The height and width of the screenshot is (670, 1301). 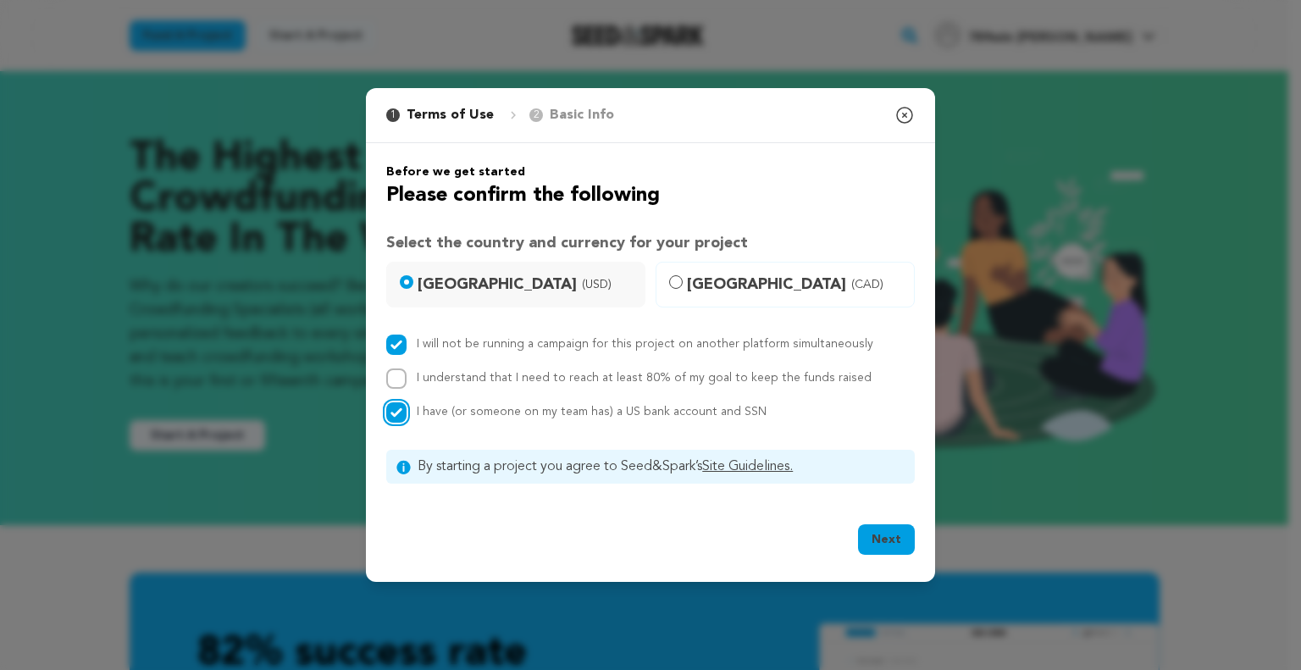 I want to click on span: (USD), so click(x=596, y=285).